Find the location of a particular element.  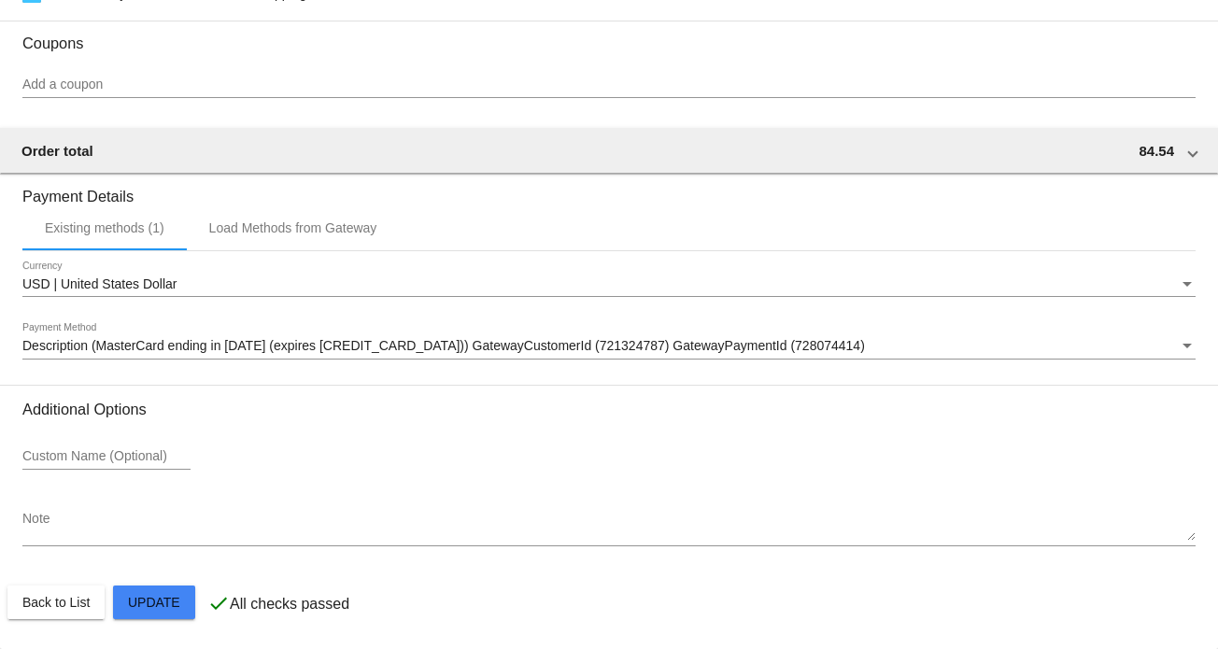

span: Back to List is located at coordinates (56, 603).